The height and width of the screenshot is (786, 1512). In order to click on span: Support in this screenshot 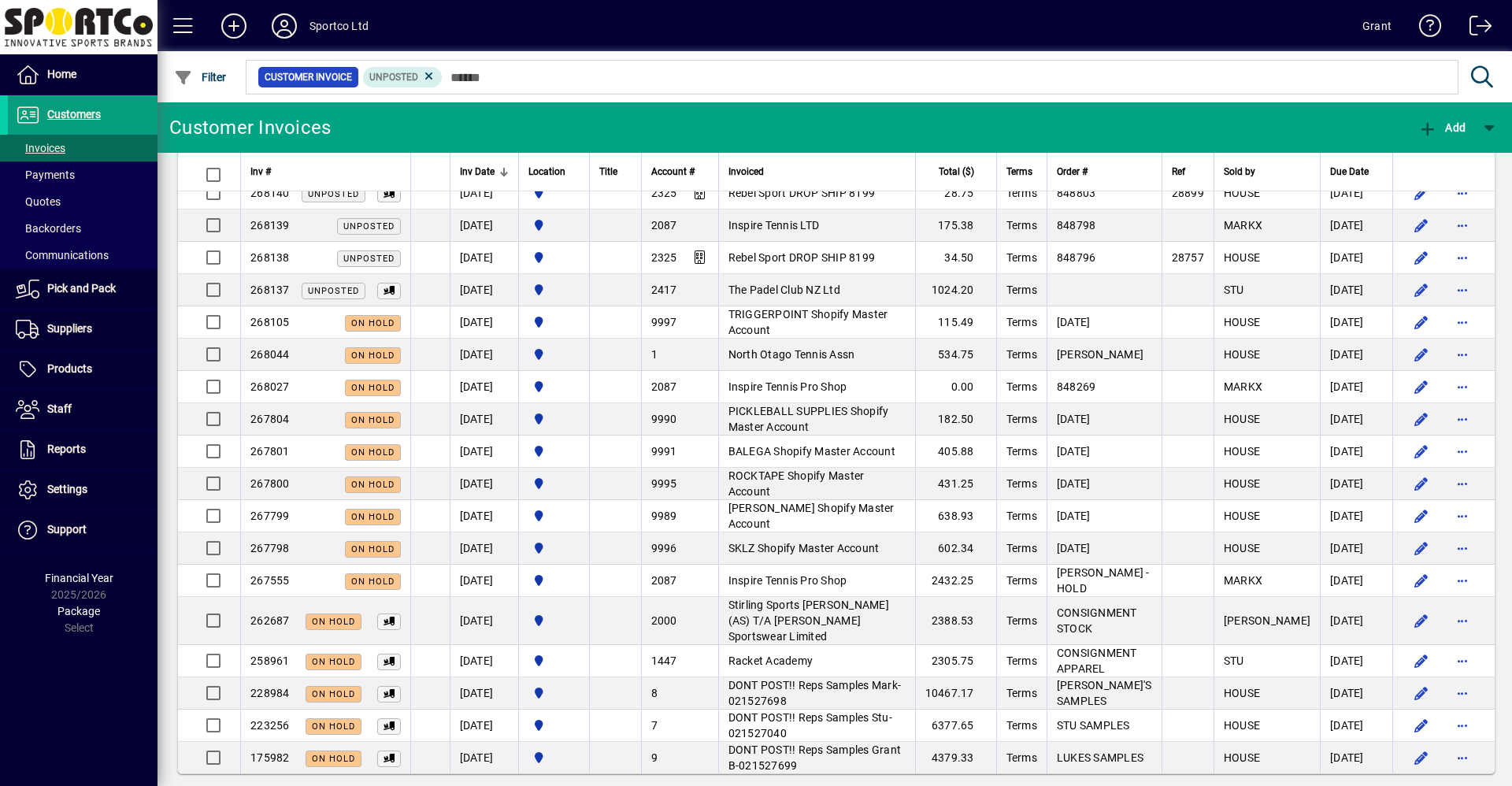, I will do `click(67, 530)`.